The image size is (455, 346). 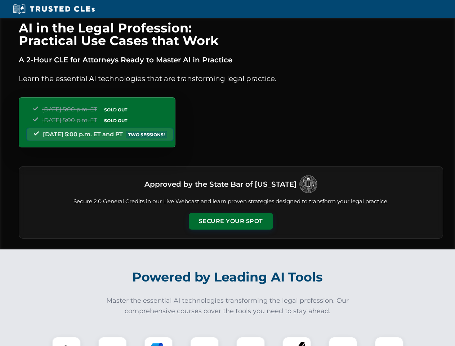 What do you see at coordinates (231, 60) in the screenshot?
I see `p: A 2-Hour CLE for Attorneys Ready to Master AI in Practice` at bounding box center [231, 60].